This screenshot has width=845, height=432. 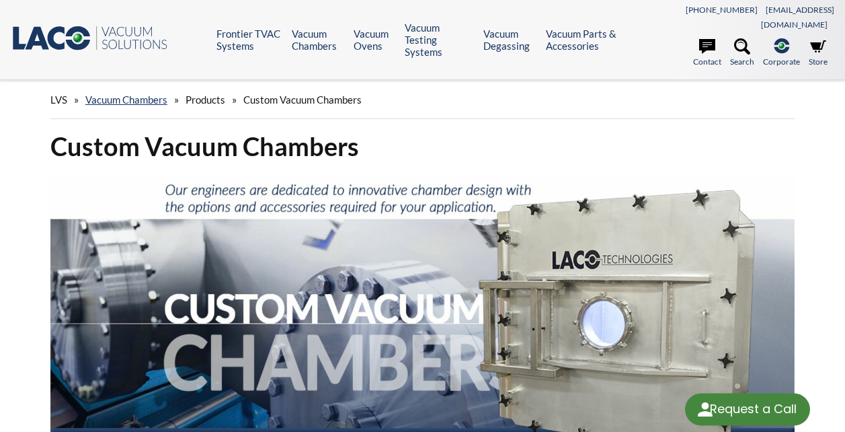 I want to click on a: Search, so click(x=742, y=53).